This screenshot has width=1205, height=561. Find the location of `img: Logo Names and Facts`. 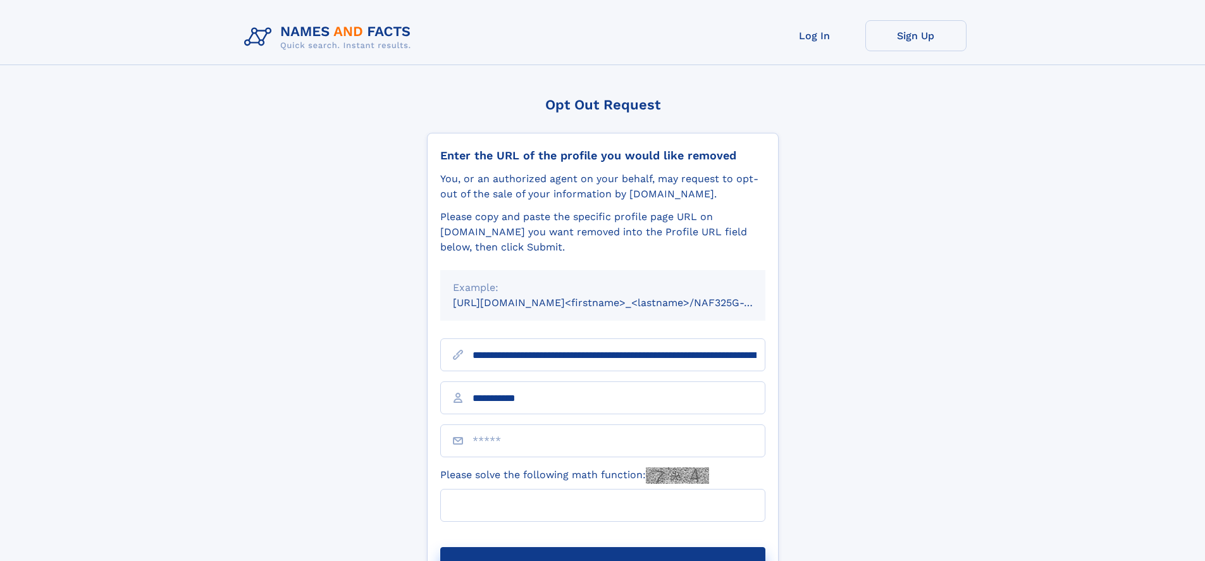

img: Logo Names and Facts is located at coordinates (330, 37).